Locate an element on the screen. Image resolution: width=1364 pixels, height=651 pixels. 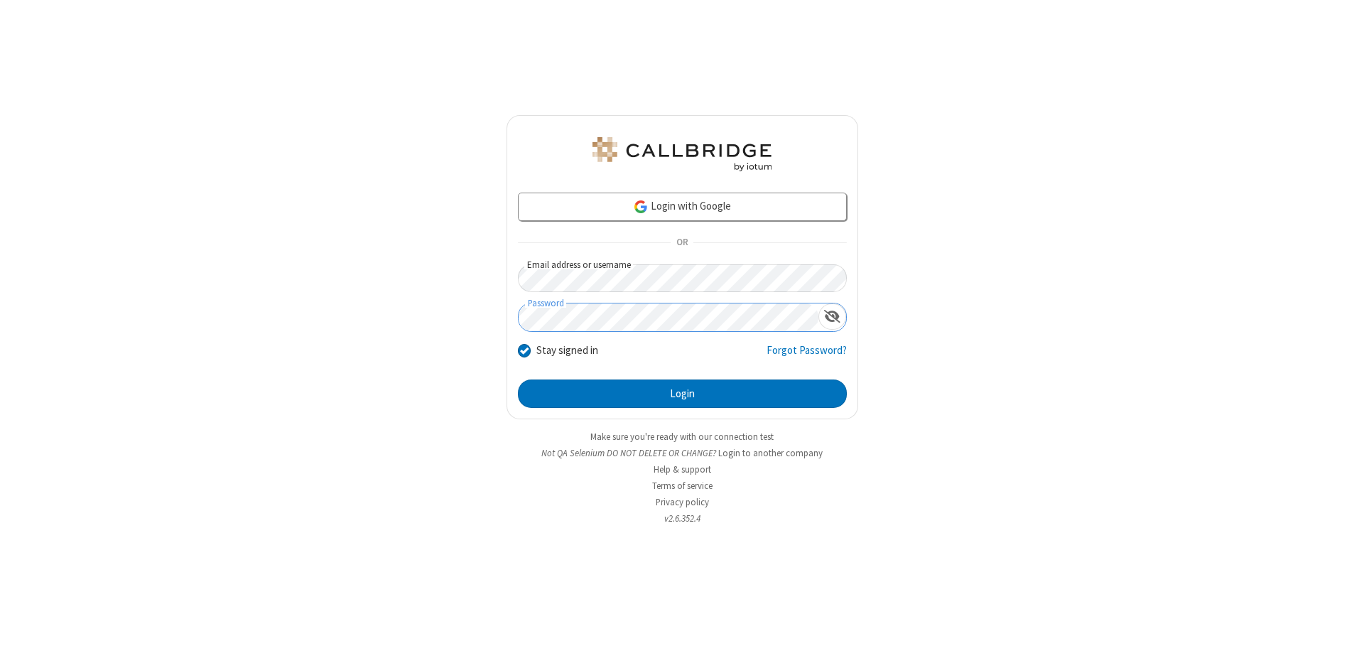
span: OR is located at coordinates (682, 243).